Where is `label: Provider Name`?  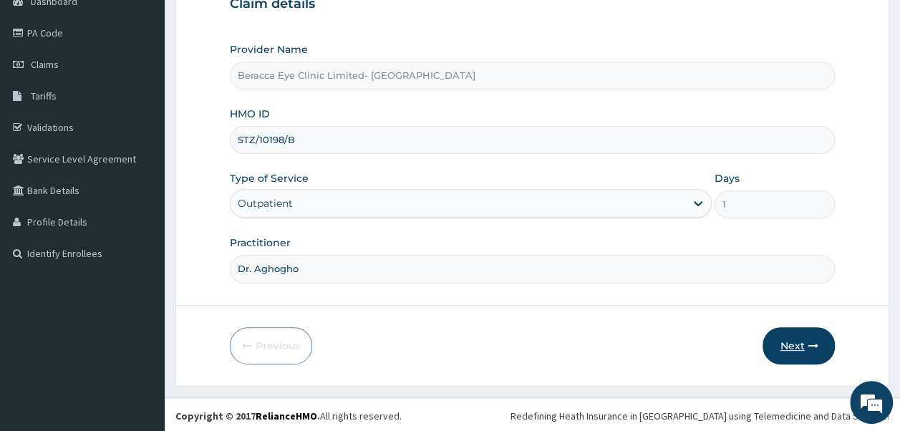 label: Provider Name is located at coordinates (269, 49).